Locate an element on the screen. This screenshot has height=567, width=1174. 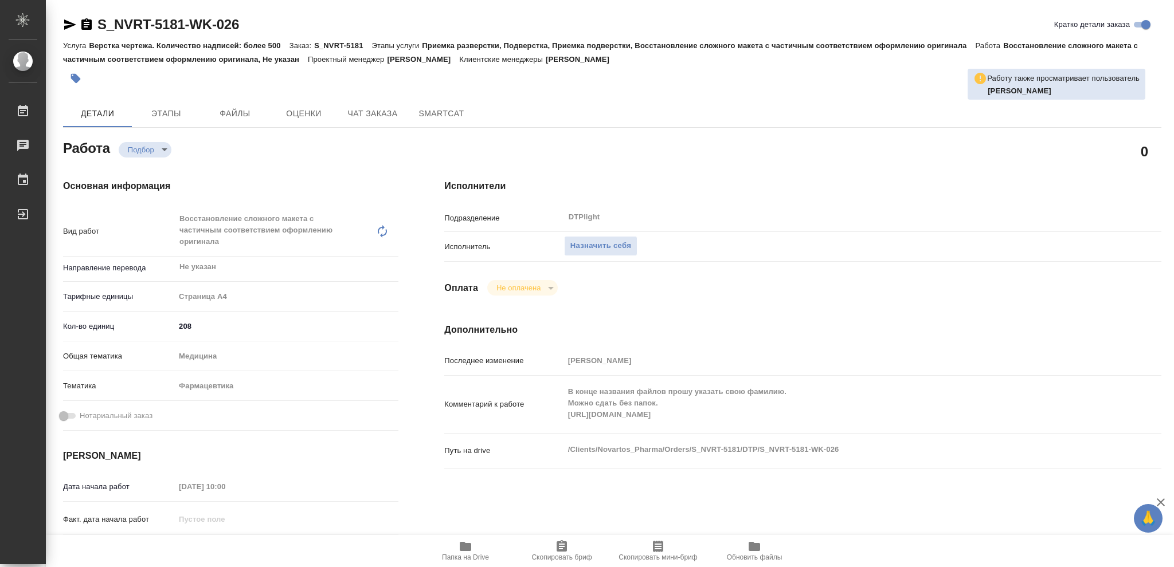
span: Скопировать мини-бриф is located at coordinates (657, 558).